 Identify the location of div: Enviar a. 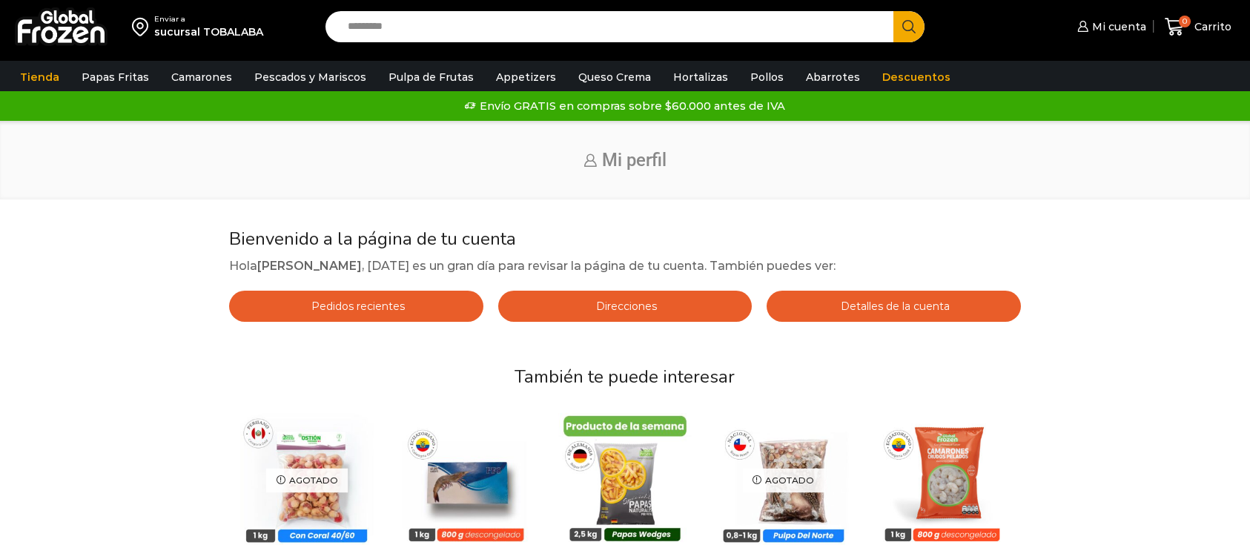
(208, 19).